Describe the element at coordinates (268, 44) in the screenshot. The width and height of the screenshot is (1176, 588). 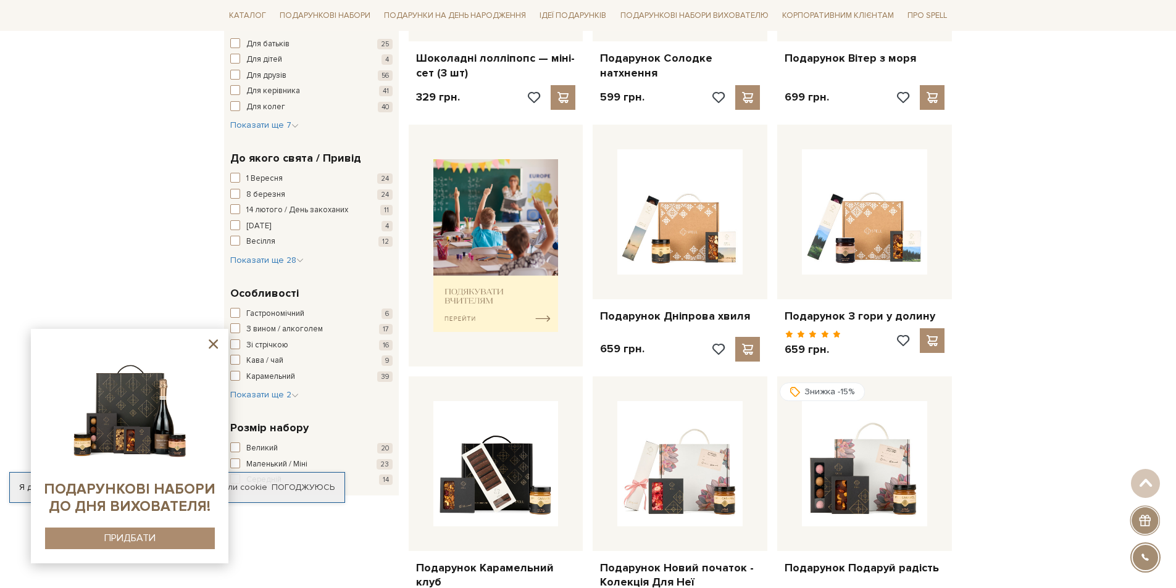
I see `span: Для батьків` at that location.